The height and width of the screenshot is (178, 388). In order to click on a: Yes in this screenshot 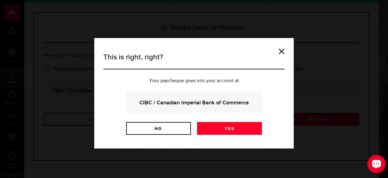, I will do `click(230, 128)`.